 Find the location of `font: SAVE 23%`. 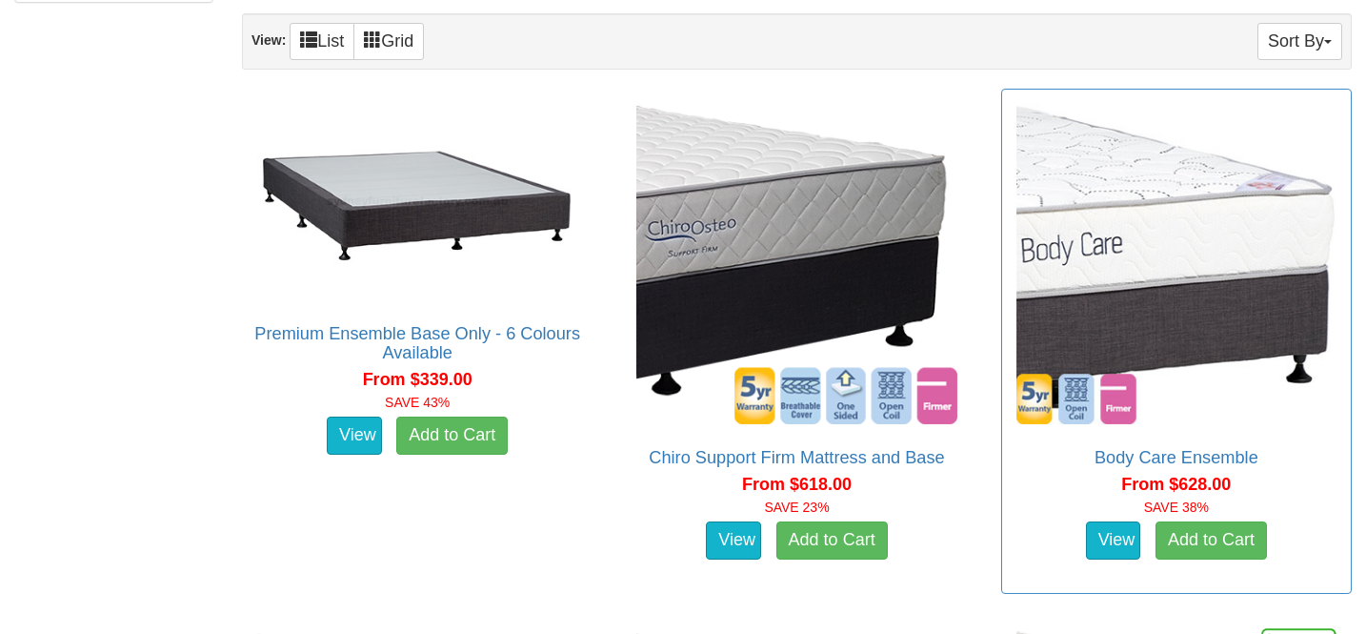

font: SAVE 23% is located at coordinates (796, 507).